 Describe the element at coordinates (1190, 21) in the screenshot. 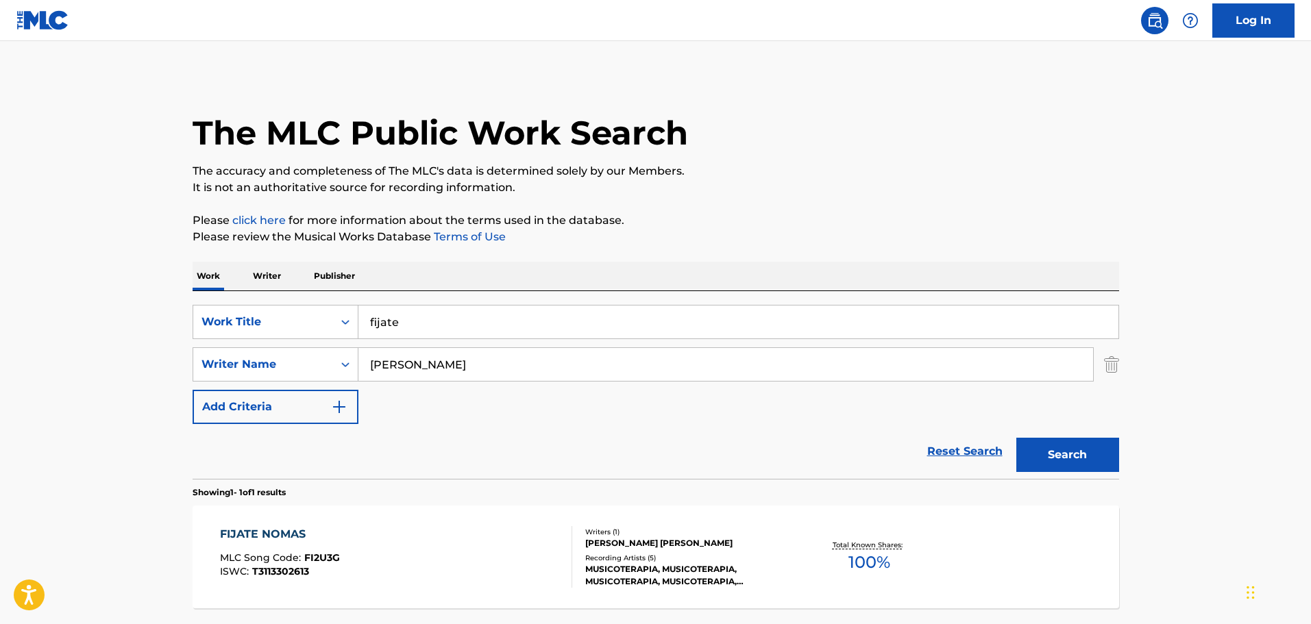

I see `div: Help` at that location.